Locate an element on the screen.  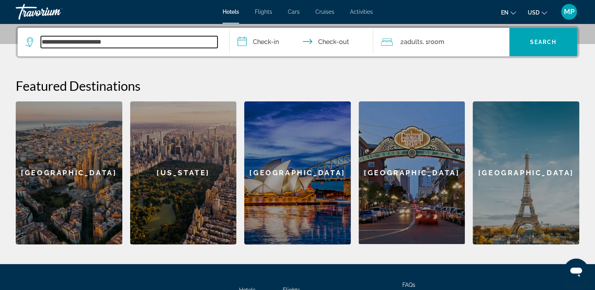
button: Change language is located at coordinates (509, 12).